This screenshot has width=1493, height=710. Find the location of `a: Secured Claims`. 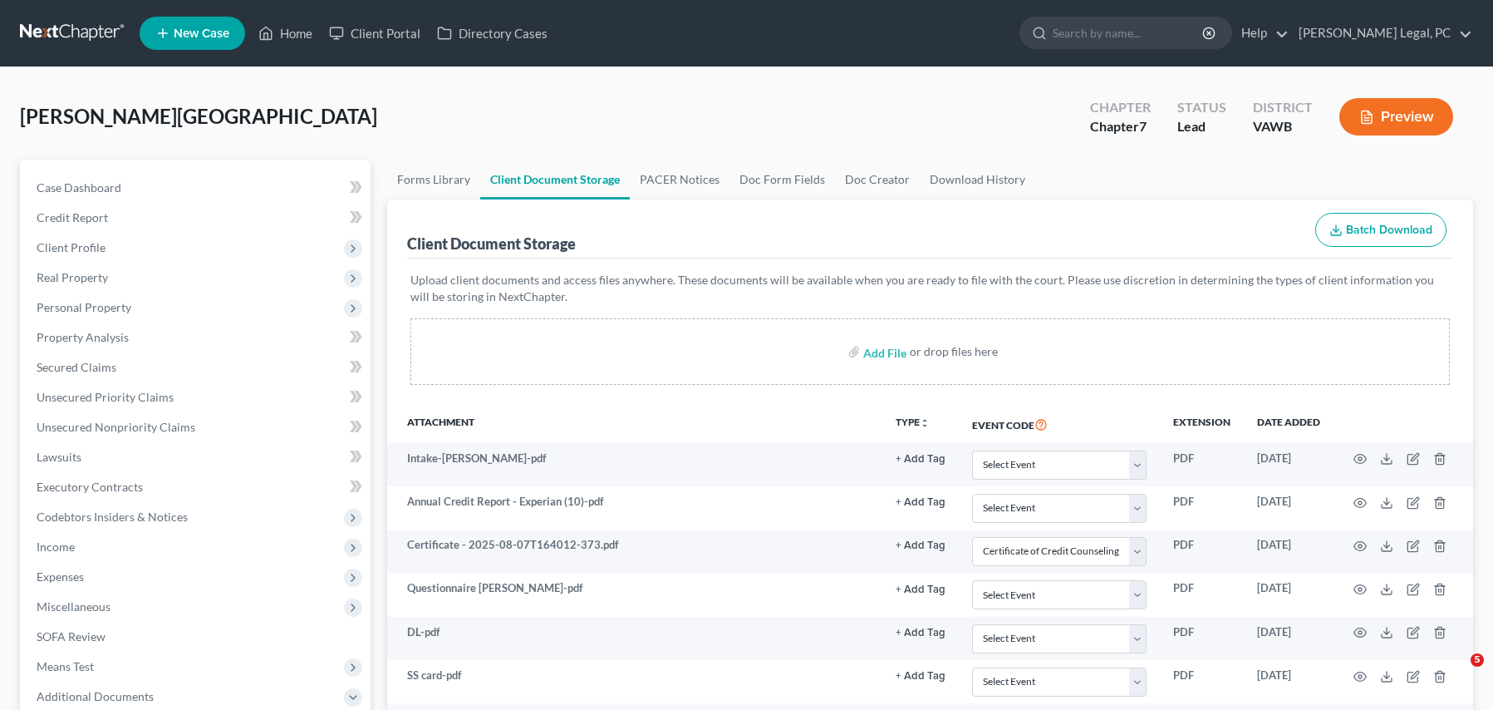

a: Secured Claims is located at coordinates (197, 367).